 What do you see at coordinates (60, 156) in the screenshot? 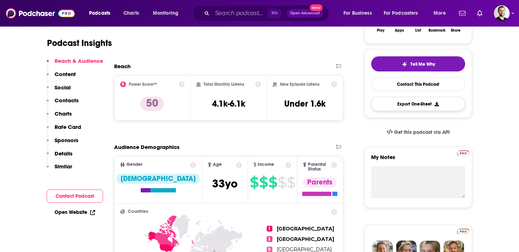
I see `button: Details` at bounding box center [60, 156].